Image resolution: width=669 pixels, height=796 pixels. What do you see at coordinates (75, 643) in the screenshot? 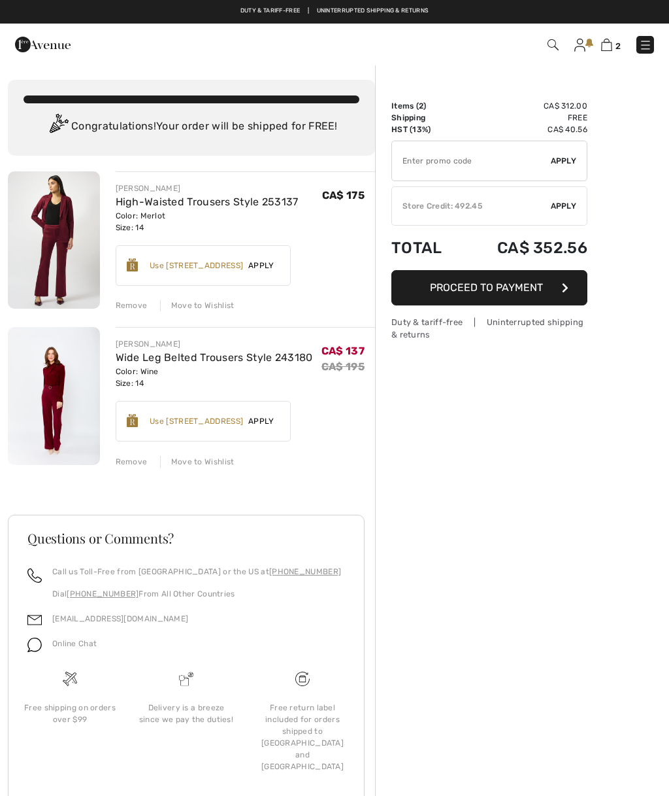
I see `span: Online Chat` at bounding box center [75, 643].